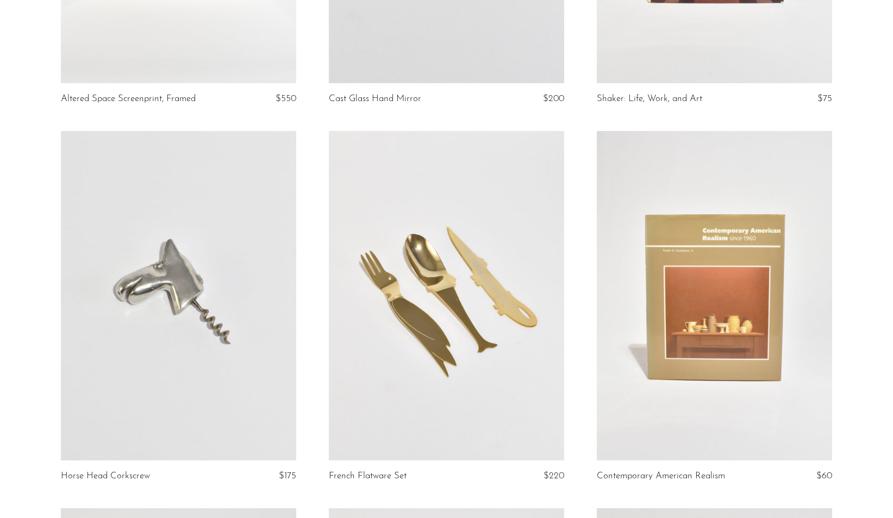  What do you see at coordinates (649, 99) in the screenshot?
I see `a: Shaker: Life, Work, and Art` at bounding box center [649, 99].